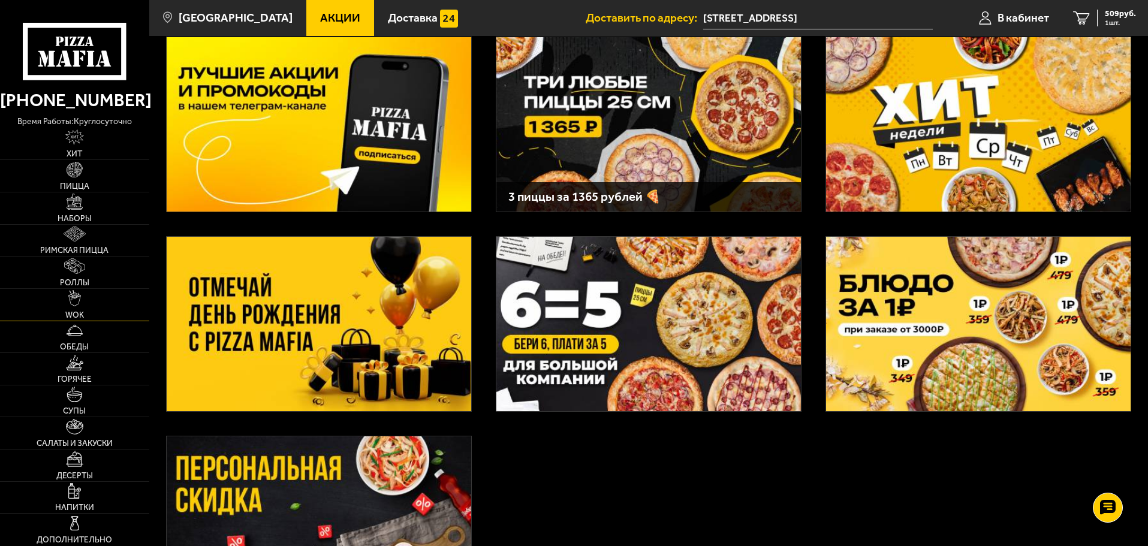 Image resolution: width=1148 pixels, height=546 pixels. What do you see at coordinates (74, 186) in the screenshot?
I see `span: Пицца` at bounding box center [74, 186].